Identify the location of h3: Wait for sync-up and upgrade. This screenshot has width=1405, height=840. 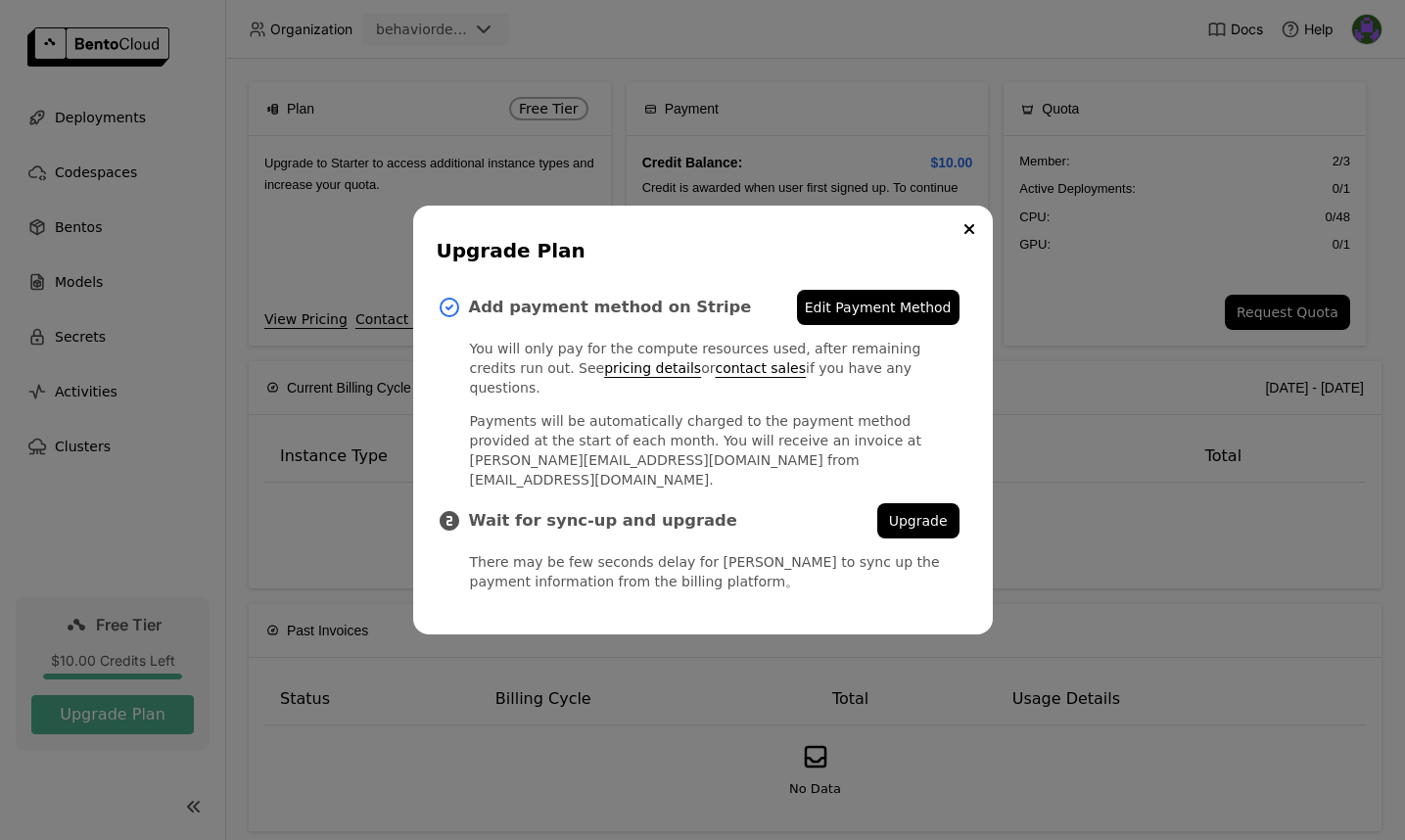
(673, 521).